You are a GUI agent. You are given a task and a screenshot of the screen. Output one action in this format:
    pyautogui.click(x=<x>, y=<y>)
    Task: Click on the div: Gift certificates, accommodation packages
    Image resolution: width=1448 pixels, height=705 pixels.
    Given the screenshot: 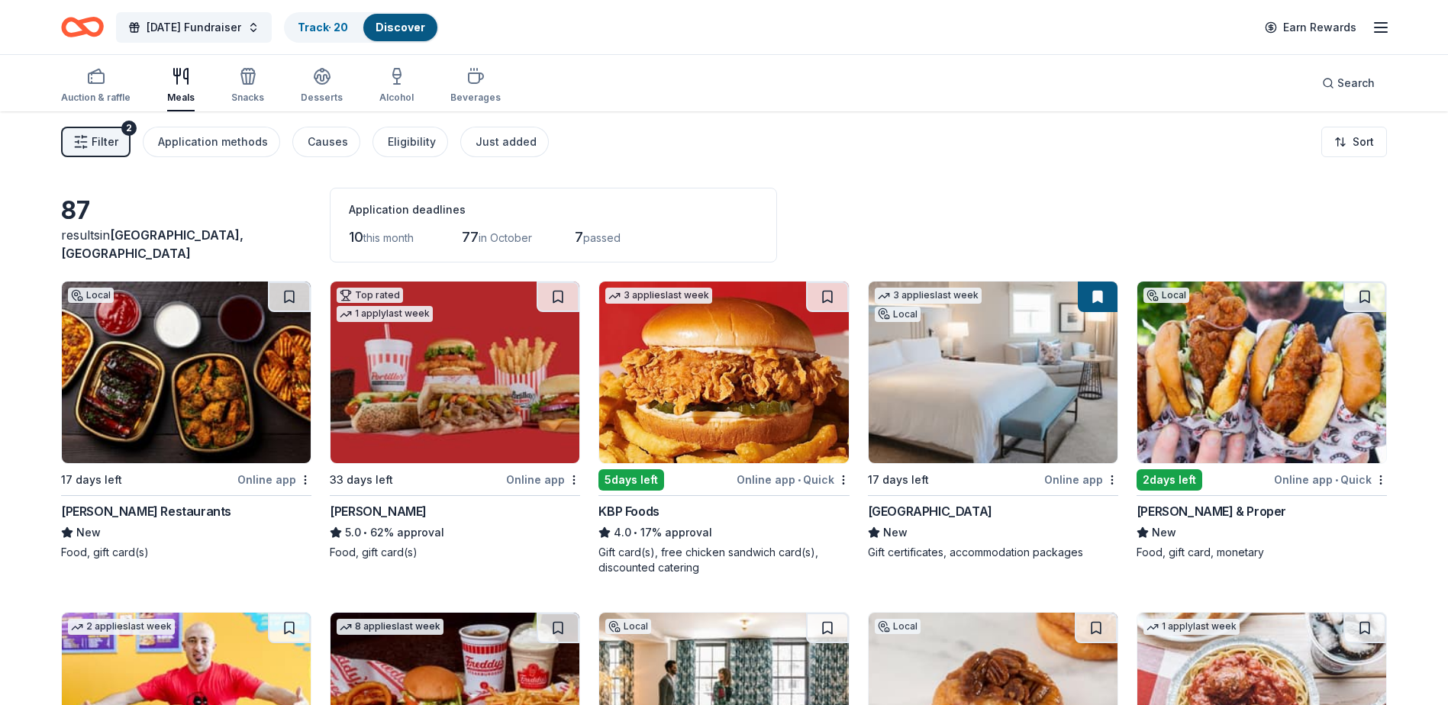 What is the action you would take?
    pyautogui.click(x=993, y=552)
    